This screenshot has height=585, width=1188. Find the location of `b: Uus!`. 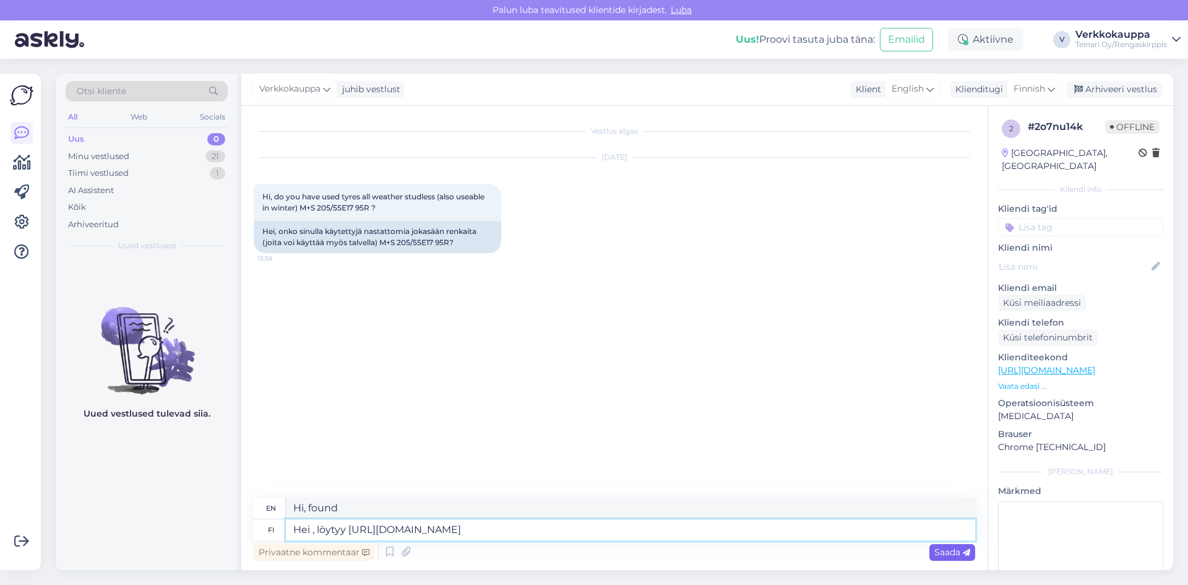

b: Uus! is located at coordinates (747, 39).